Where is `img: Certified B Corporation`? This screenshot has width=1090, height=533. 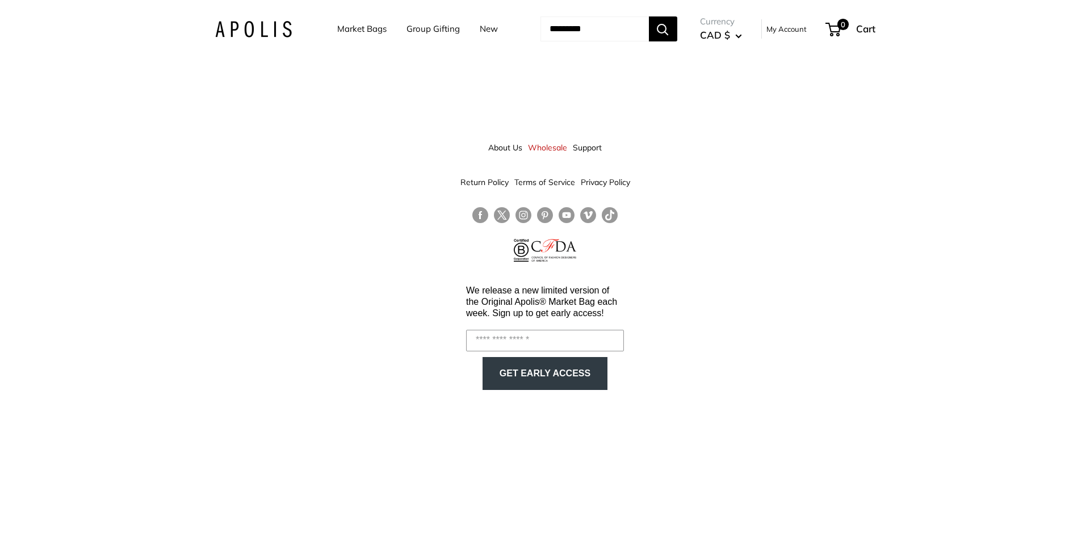 img: Certified B Corporation is located at coordinates (521, 250).